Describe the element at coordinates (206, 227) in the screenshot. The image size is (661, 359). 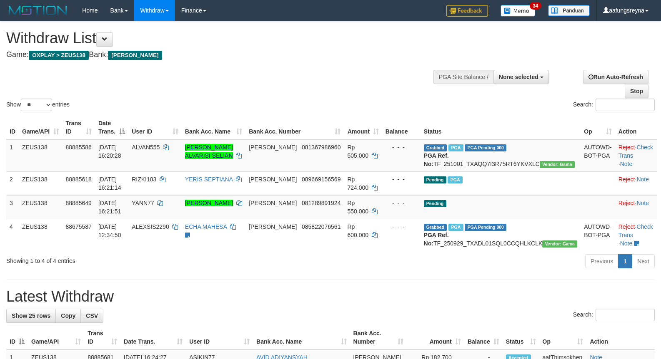
I see `a: ECHA MAHESA` at that location.